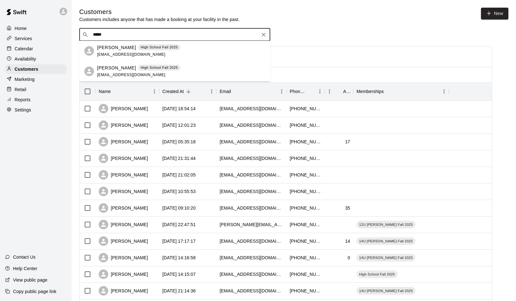 This screenshot has height=301, width=516. I want to click on p: Marketing, so click(25, 79).